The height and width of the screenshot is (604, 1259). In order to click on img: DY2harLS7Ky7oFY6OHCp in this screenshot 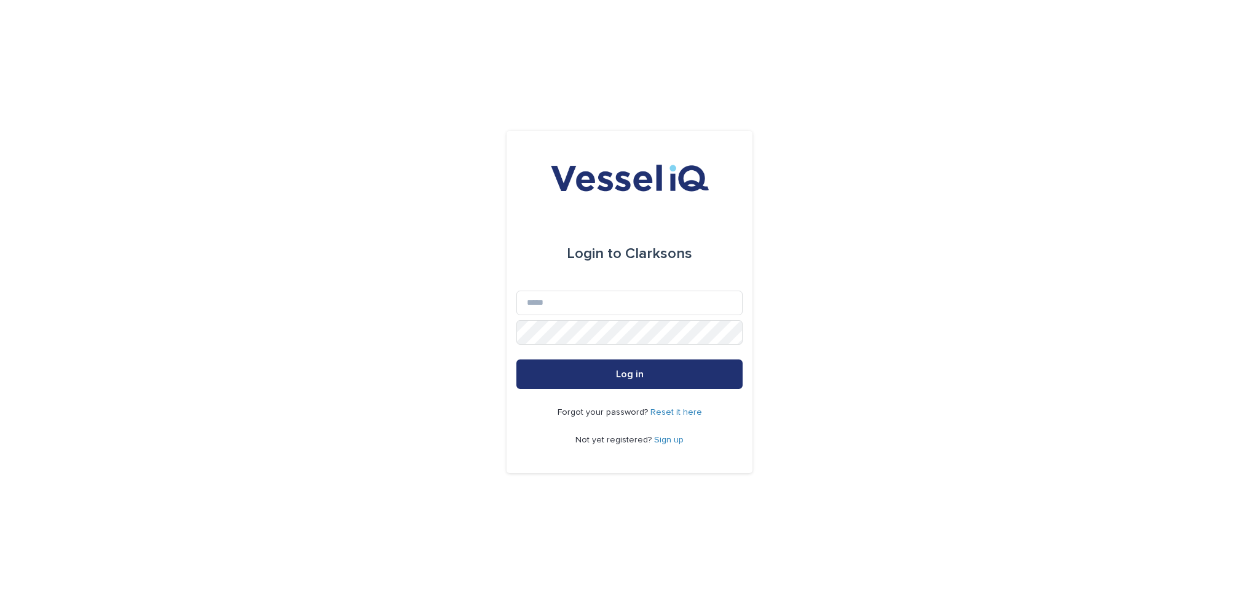, I will do `click(630, 179)`.